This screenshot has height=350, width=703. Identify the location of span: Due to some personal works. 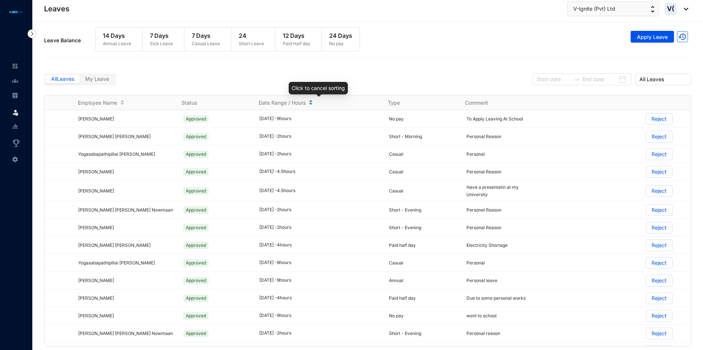
(496, 298).